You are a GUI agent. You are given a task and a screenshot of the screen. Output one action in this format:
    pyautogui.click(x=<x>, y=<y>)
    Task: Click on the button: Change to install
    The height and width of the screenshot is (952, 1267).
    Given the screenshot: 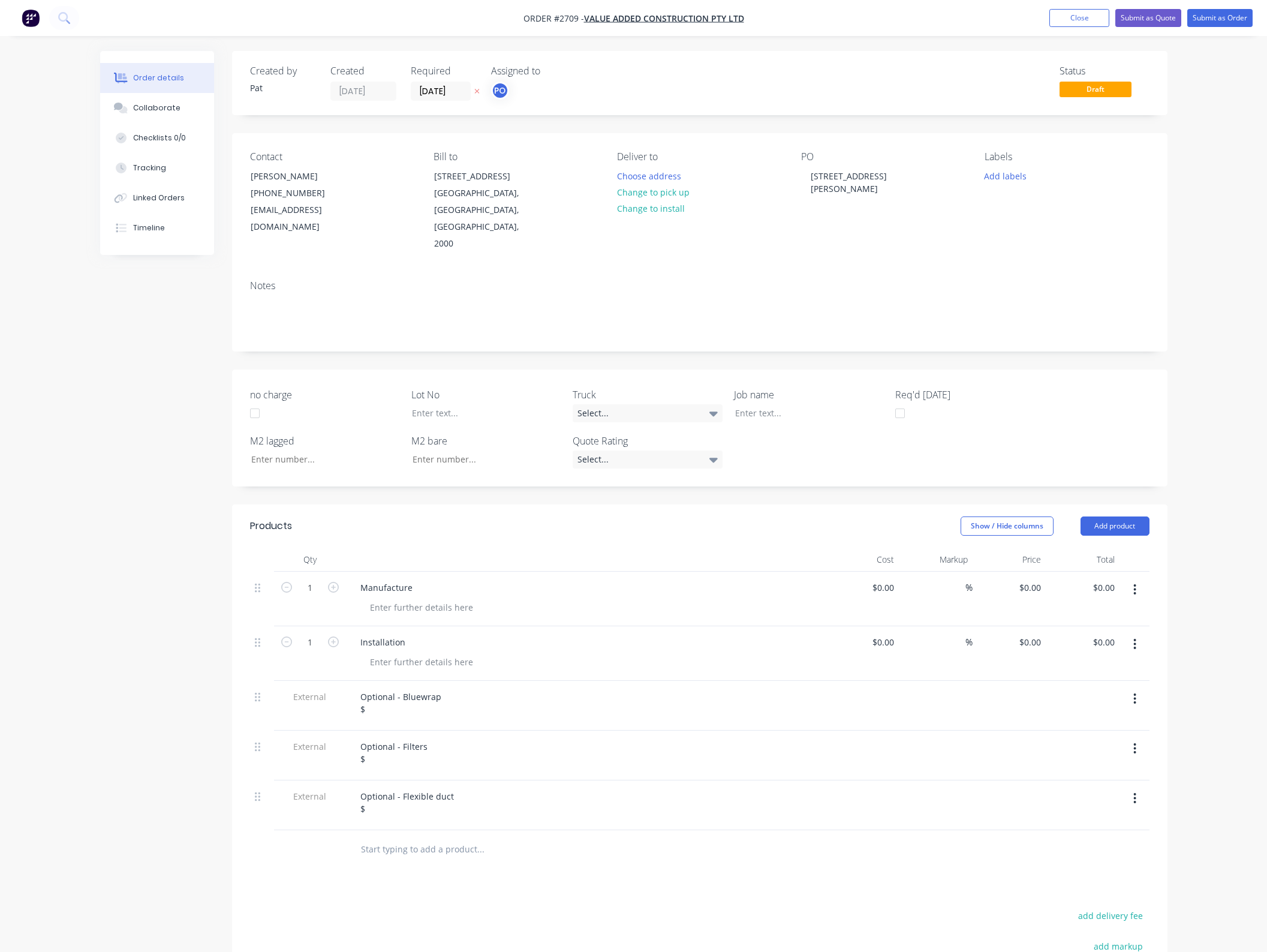 What is the action you would take?
    pyautogui.click(x=650, y=208)
    